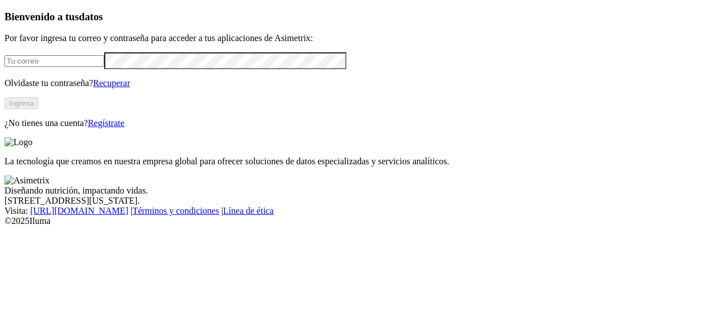 The height and width of the screenshot is (310, 721). Describe the element at coordinates (360, 17) in the screenshot. I see `h3: Bienvenido a tus` at that location.